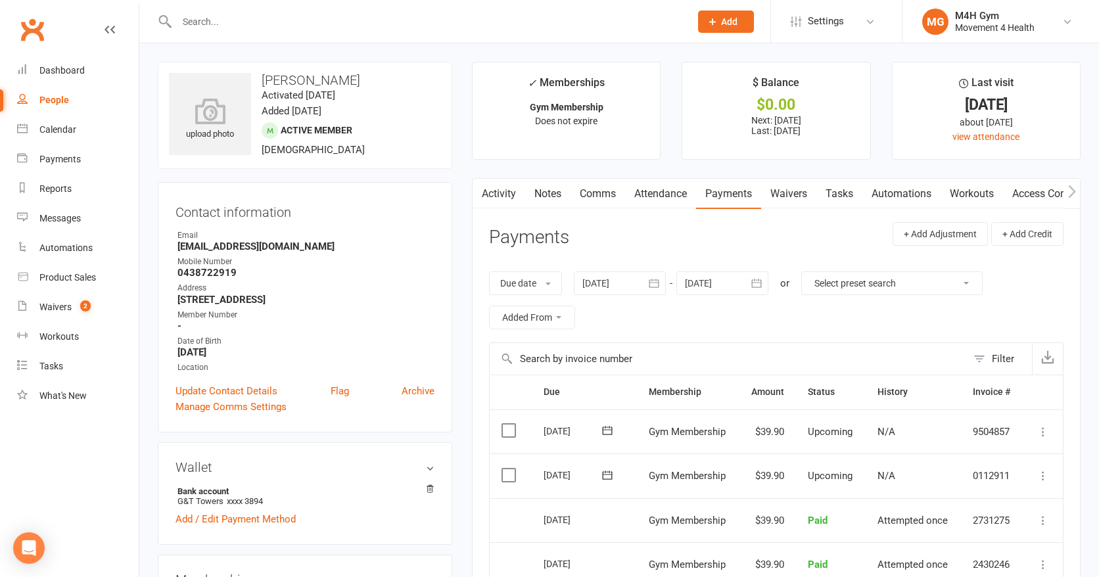 Image resolution: width=1099 pixels, height=577 pixels. I want to click on div: $0.00, so click(775, 104).